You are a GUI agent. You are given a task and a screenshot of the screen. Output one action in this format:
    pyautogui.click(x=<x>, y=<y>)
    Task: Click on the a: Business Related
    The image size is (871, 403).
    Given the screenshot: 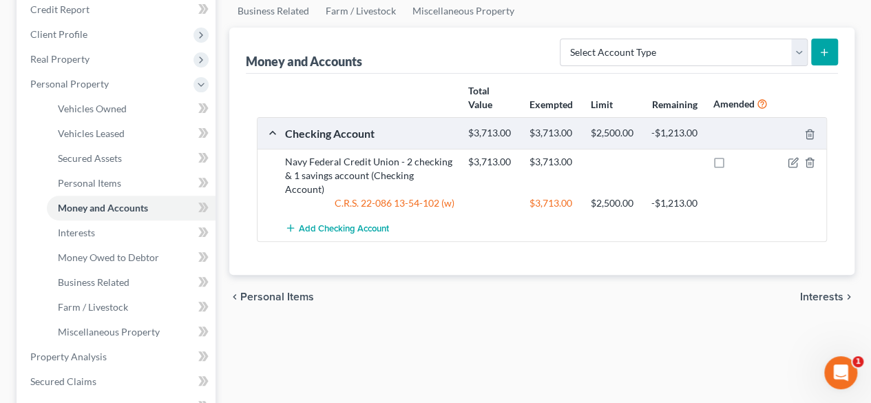 What is the action you would take?
    pyautogui.click(x=131, y=282)
    